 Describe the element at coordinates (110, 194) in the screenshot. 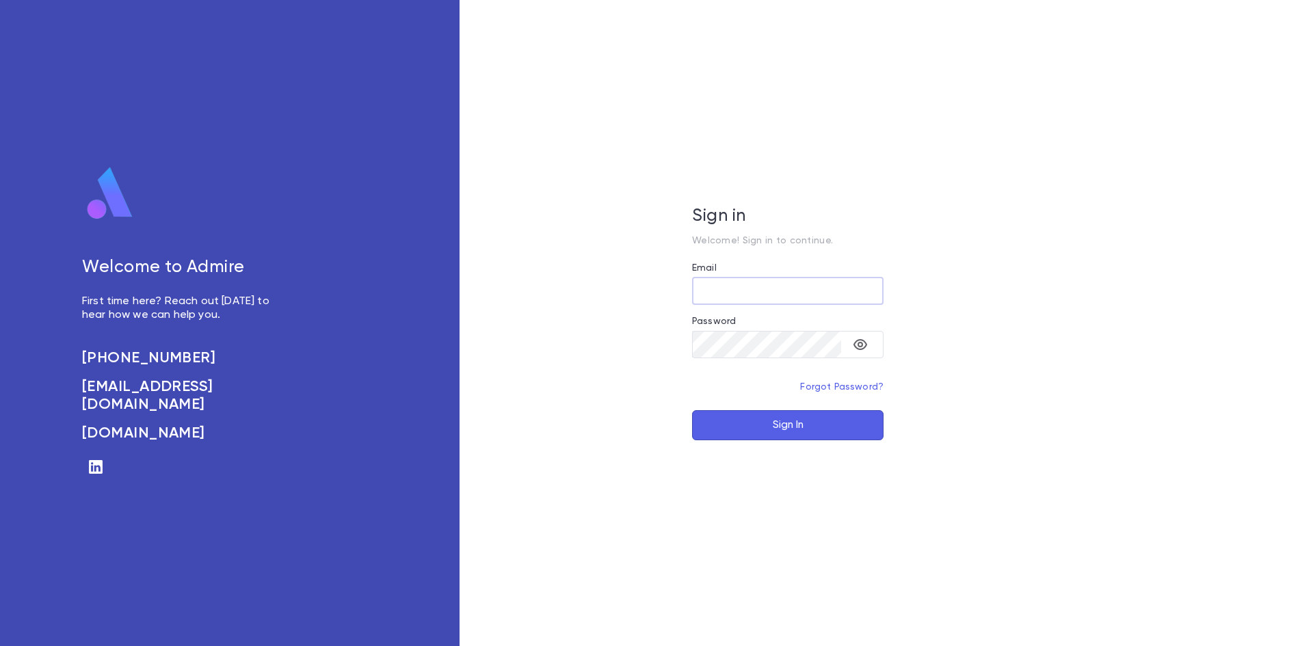

I see `img: logo` at that location.